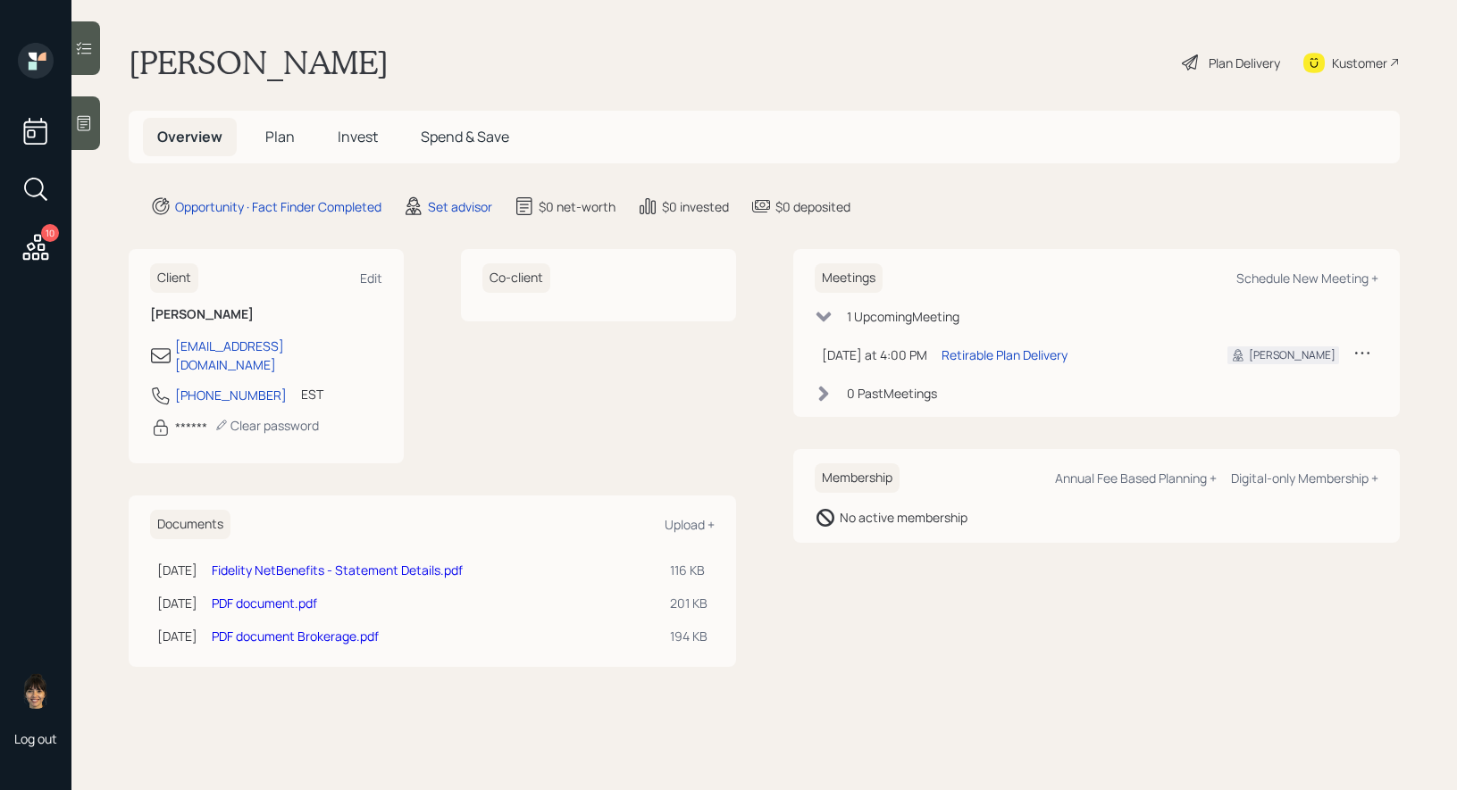 The height and width of the screenshot is (790, 1457). What do you see at coordinates (266, 425) in the screenshot?
I see `div: Clear password` at bounding box center [266, 425].